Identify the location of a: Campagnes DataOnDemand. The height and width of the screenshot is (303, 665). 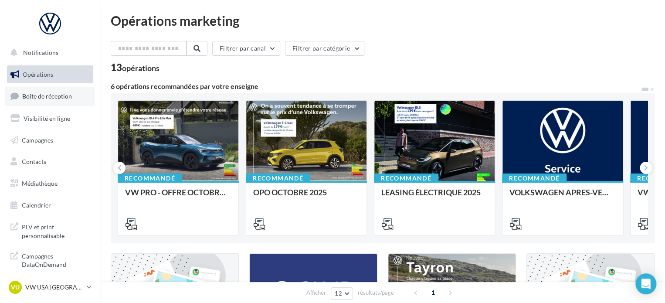
(50, 259).